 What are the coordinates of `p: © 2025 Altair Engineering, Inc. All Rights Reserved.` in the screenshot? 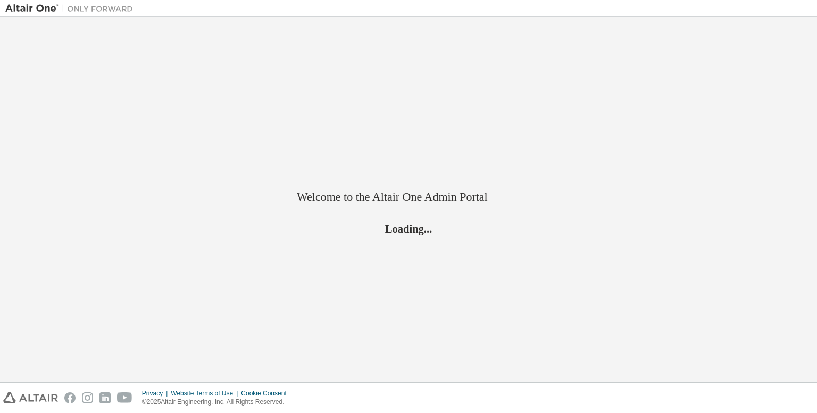 It's located at (218, 402).